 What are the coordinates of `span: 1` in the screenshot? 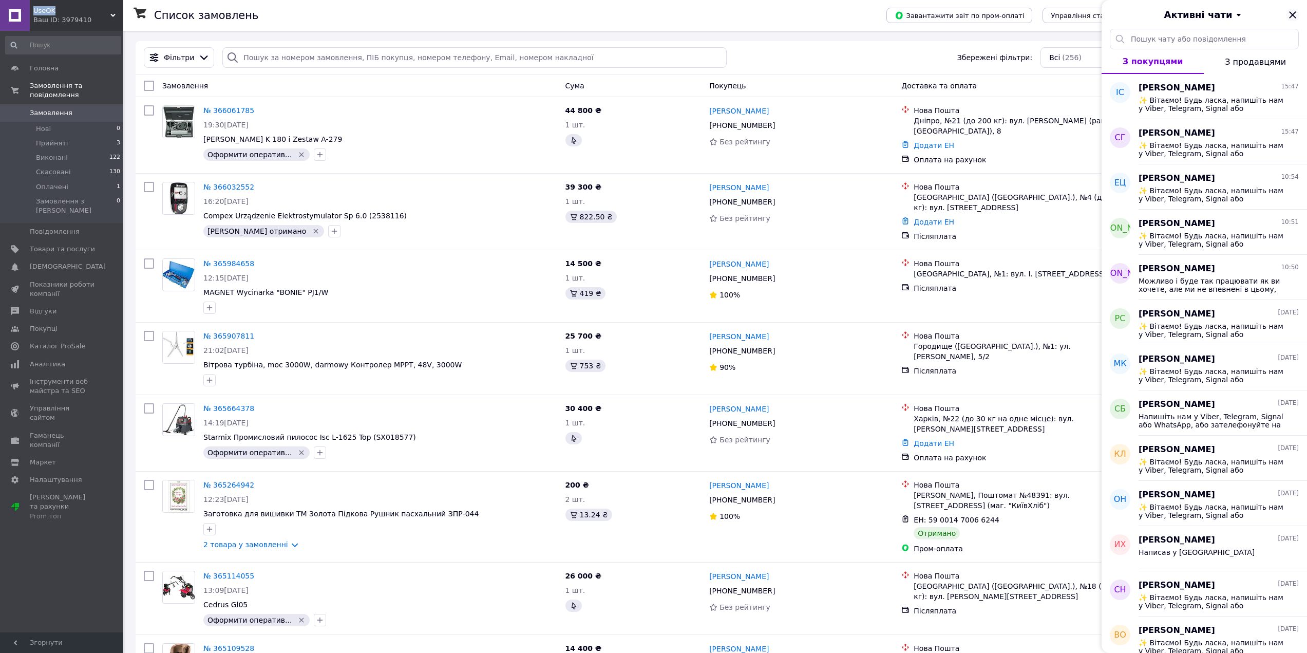 It's located at (118, 187).